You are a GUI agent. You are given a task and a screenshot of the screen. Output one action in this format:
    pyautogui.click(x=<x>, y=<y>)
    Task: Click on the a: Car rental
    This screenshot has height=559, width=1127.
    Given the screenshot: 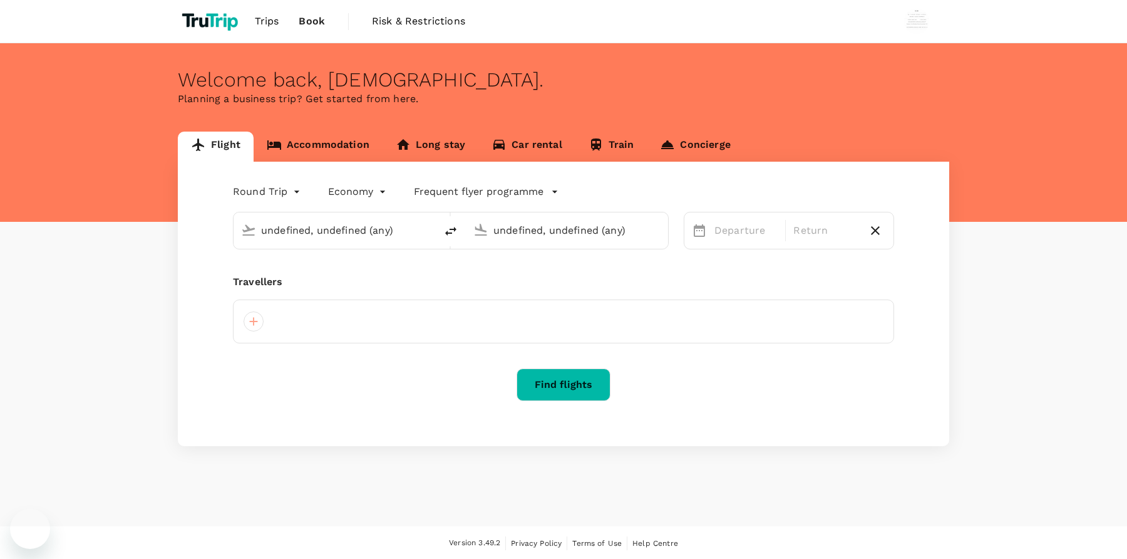 What is the action you would take?
    pyautogui.click(x=527, y=147)
    